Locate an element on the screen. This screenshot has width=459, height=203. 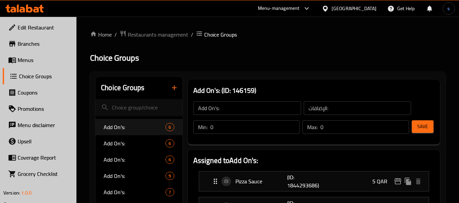
nav: breadcrumb is located at coordinates (268, 35).